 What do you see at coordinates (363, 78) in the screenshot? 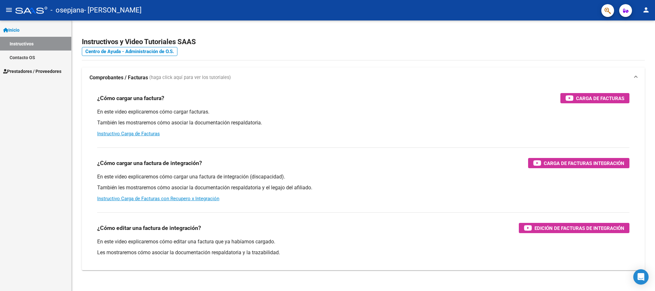
I see `mat-expansion-panel-header: Comprobantes / Facturas (haga click aquí para ver los tutoriales)` at bounding box center [363, 78].